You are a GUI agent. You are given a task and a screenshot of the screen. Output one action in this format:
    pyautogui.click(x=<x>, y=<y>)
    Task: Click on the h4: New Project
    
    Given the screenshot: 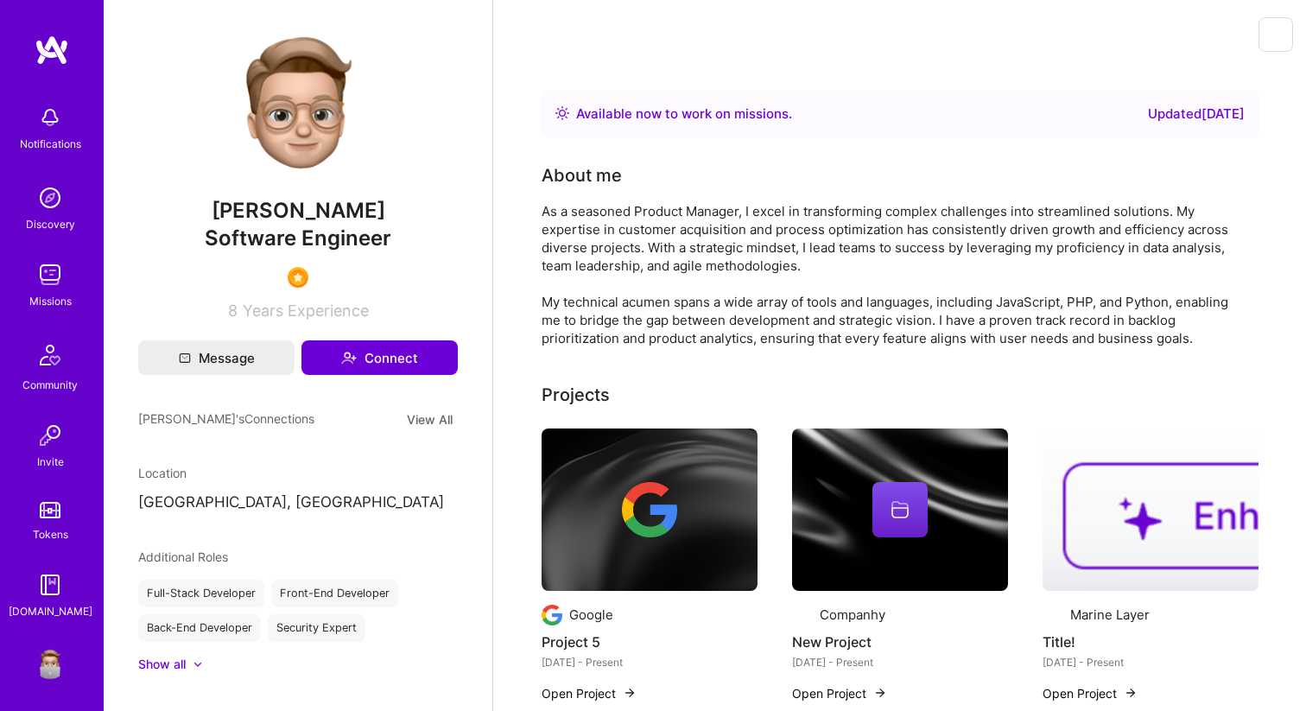 What is the action you would take?
    pyautogui.click(x=900, y=642)
    